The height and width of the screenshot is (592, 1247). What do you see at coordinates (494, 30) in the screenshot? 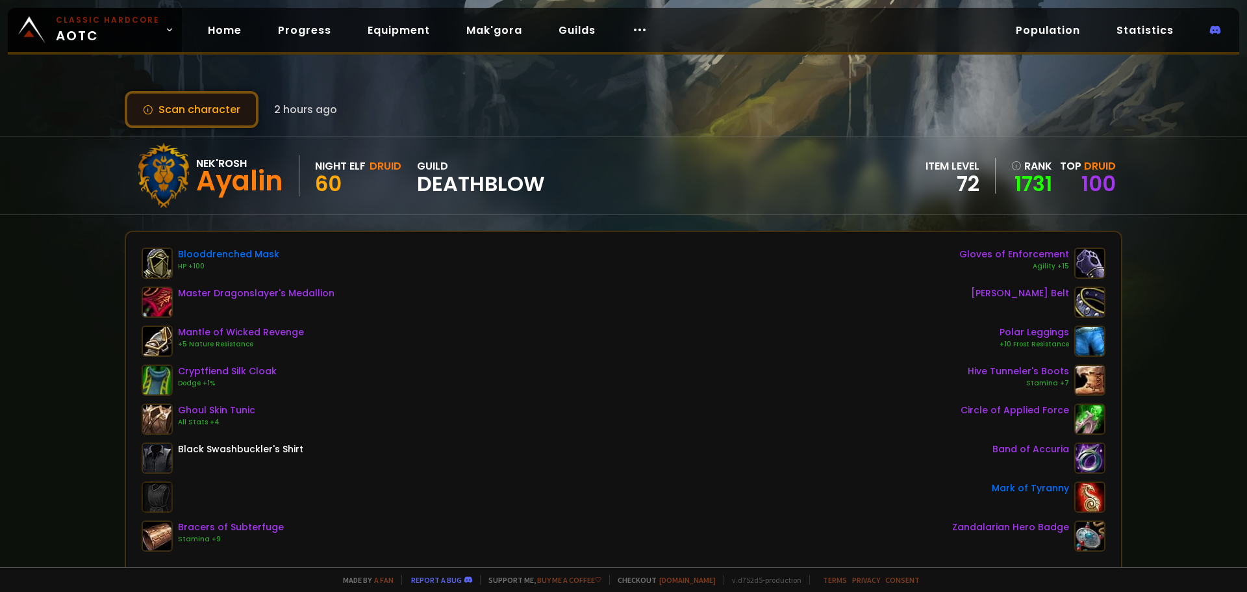
I see `a: Mak'gora` at bounding box center [494, 30].